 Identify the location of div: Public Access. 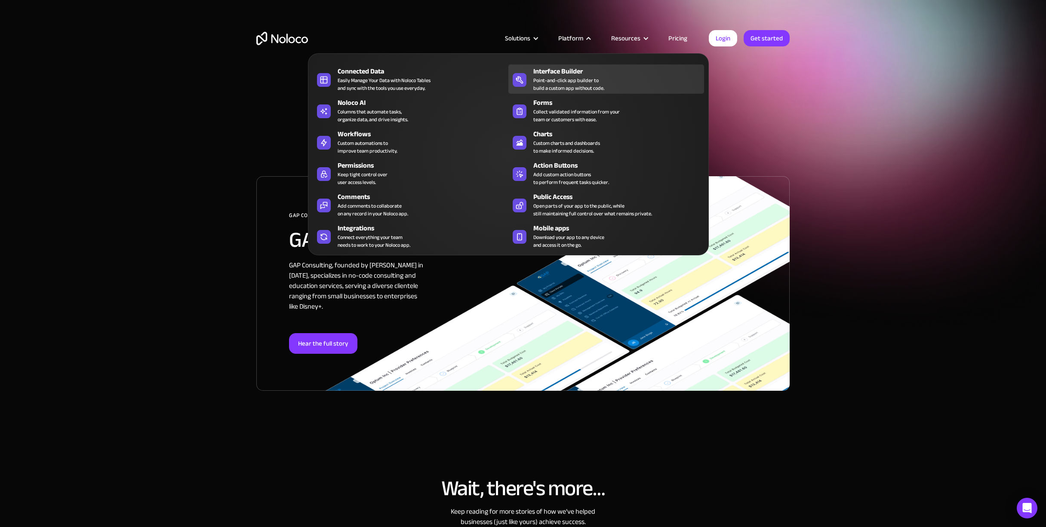
(620, 197).